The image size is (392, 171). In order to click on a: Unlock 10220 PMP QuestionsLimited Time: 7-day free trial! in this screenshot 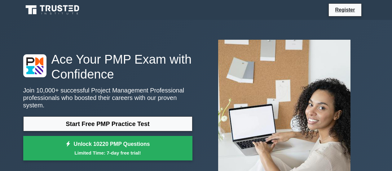, I will do `click(108, 148)`.